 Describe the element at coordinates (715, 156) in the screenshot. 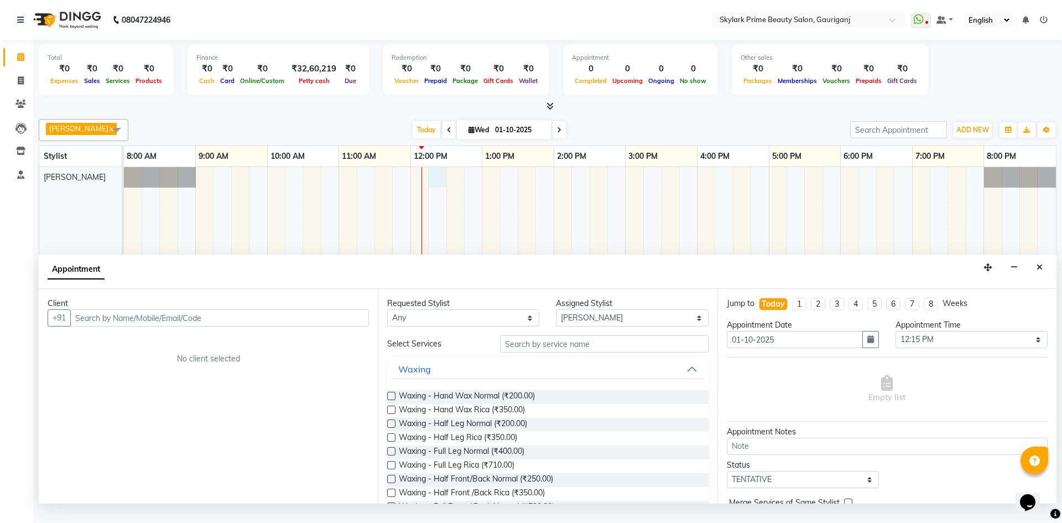

I see `a: 4:00 PM` at that location.